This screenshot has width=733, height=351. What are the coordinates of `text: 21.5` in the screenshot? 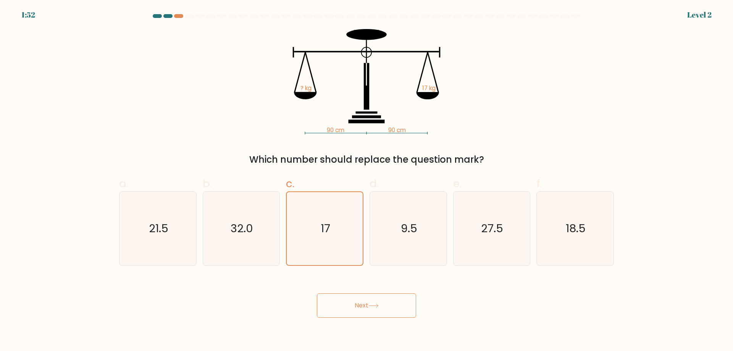 It's located at (158, 228).